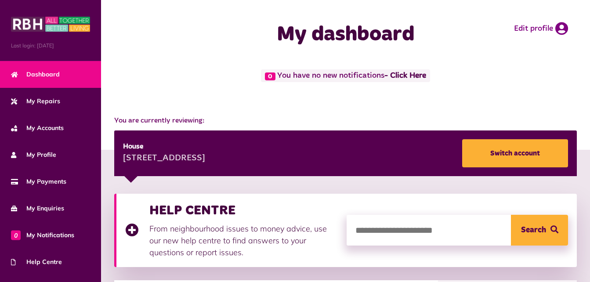 The height and width of the screenshot is (282, 590). What do you see at coordinates (345, 121) in the screenshot?
I see `span: You are currently reviewing:` at bounding box center [345, 121].